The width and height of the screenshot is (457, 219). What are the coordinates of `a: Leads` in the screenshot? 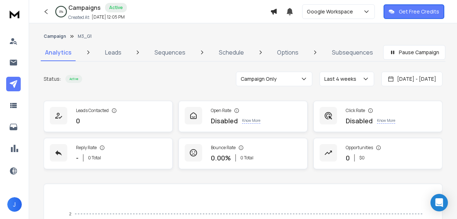 It's located at (113, 52).